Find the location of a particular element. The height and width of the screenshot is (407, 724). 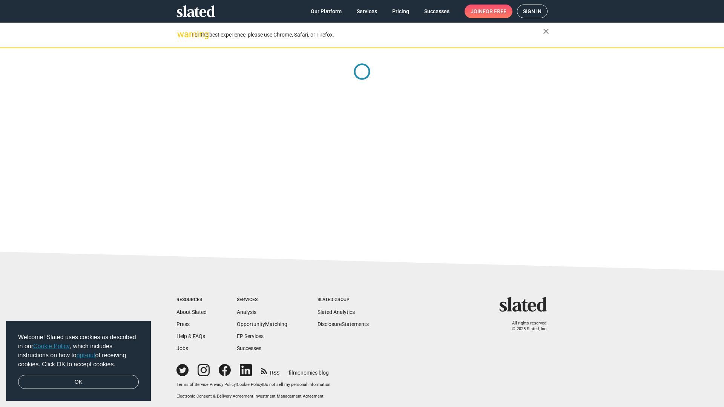

span: Sign in is located at coordinates (532, 11).